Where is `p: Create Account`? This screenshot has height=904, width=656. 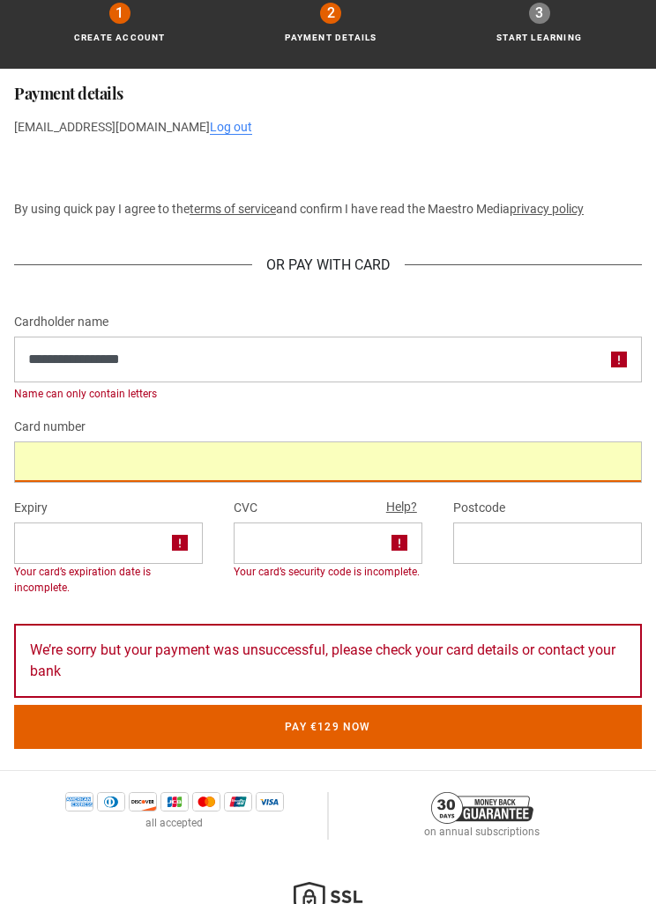 p: Create Account is located at coordinates (120, 37).